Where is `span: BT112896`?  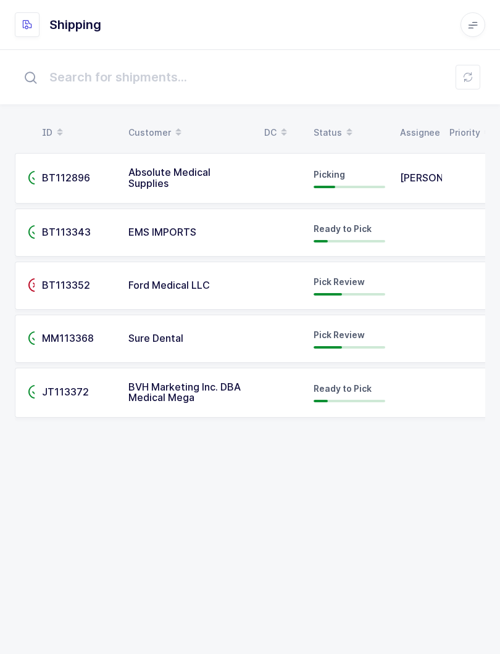 span: BT112896 is located at coordinates (66, 178).